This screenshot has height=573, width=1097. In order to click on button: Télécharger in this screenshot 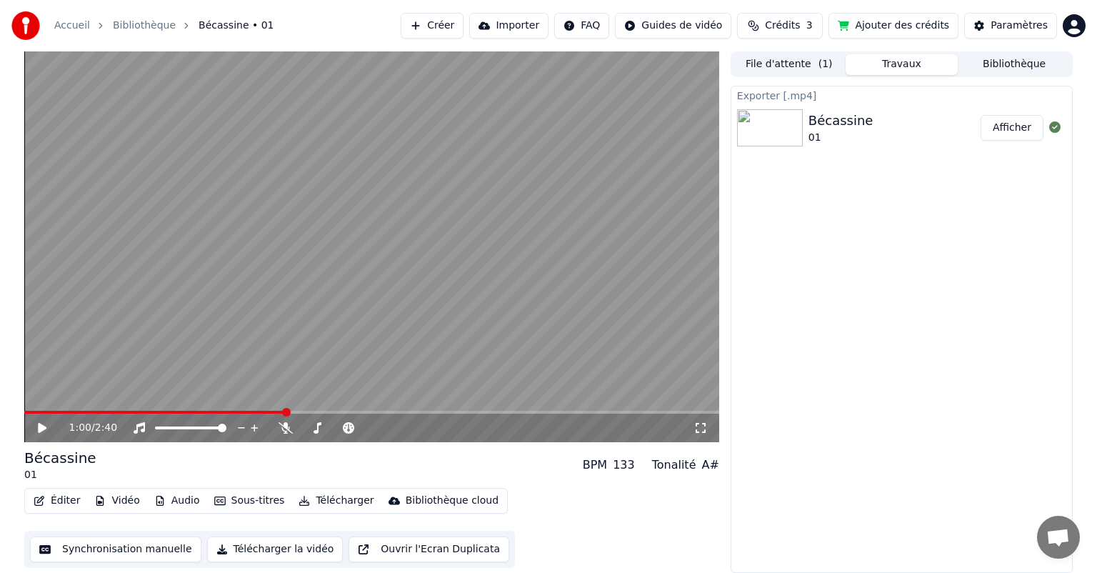, I will do `click(336, 501)`.